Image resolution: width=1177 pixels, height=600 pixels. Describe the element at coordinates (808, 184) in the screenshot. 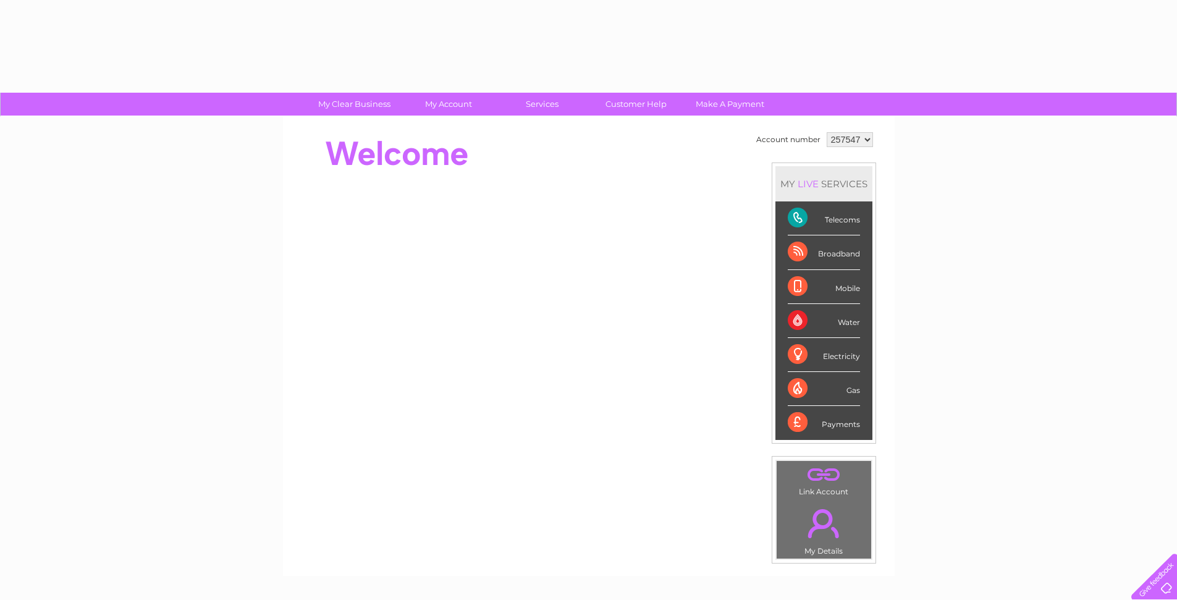

I see `div: LIVE` at that location.